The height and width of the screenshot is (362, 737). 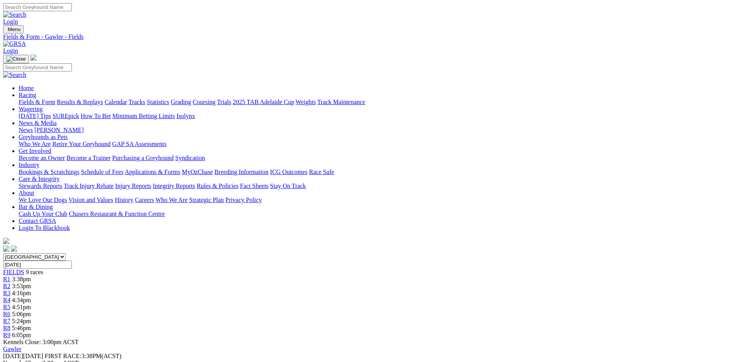 I want to click on img: facebook.svg, so click(x=6, y=249).